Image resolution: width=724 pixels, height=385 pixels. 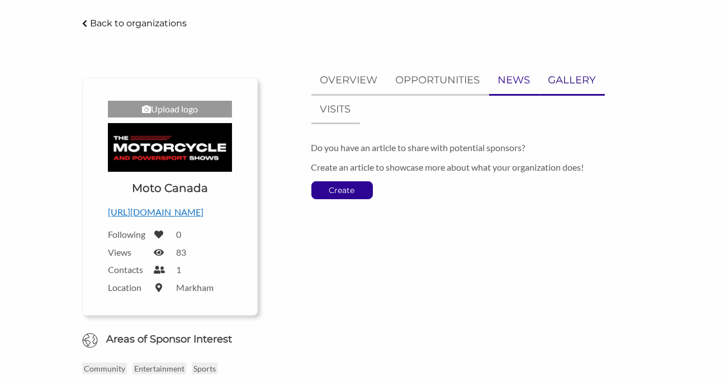 I want to click on h6: Areas of Sponsor Interest, so click(x=169, y=339).